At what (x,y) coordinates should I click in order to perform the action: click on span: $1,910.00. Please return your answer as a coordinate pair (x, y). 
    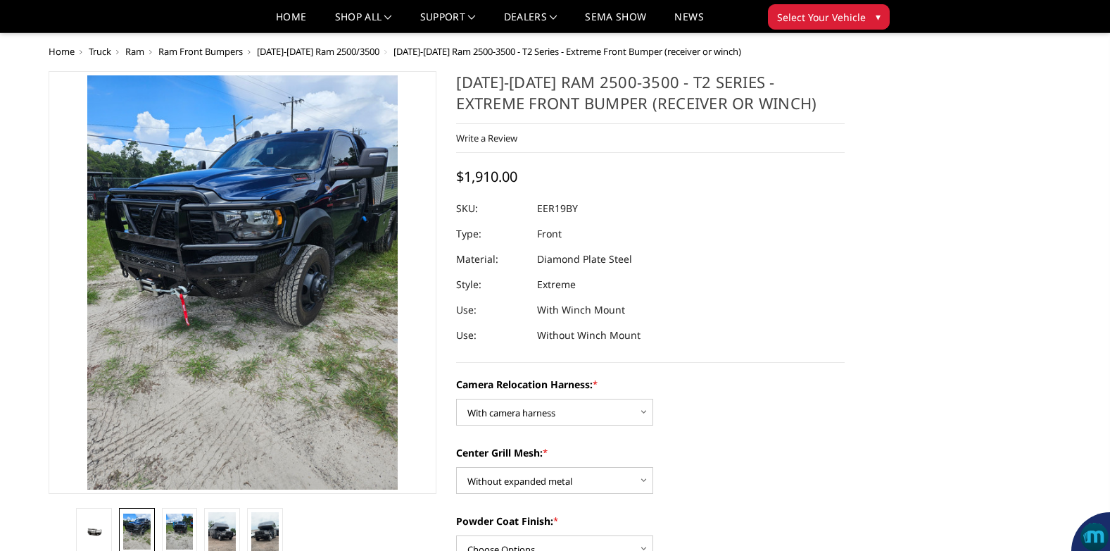
    Looking at the image, I should click on (487, 176).